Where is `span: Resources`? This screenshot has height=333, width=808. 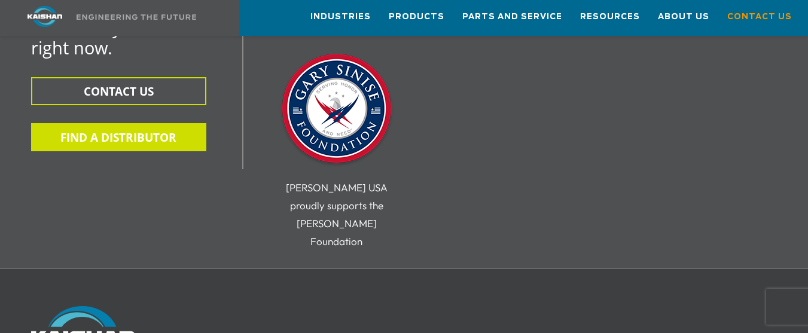
span: Resources is located at coordinates (610, 17).